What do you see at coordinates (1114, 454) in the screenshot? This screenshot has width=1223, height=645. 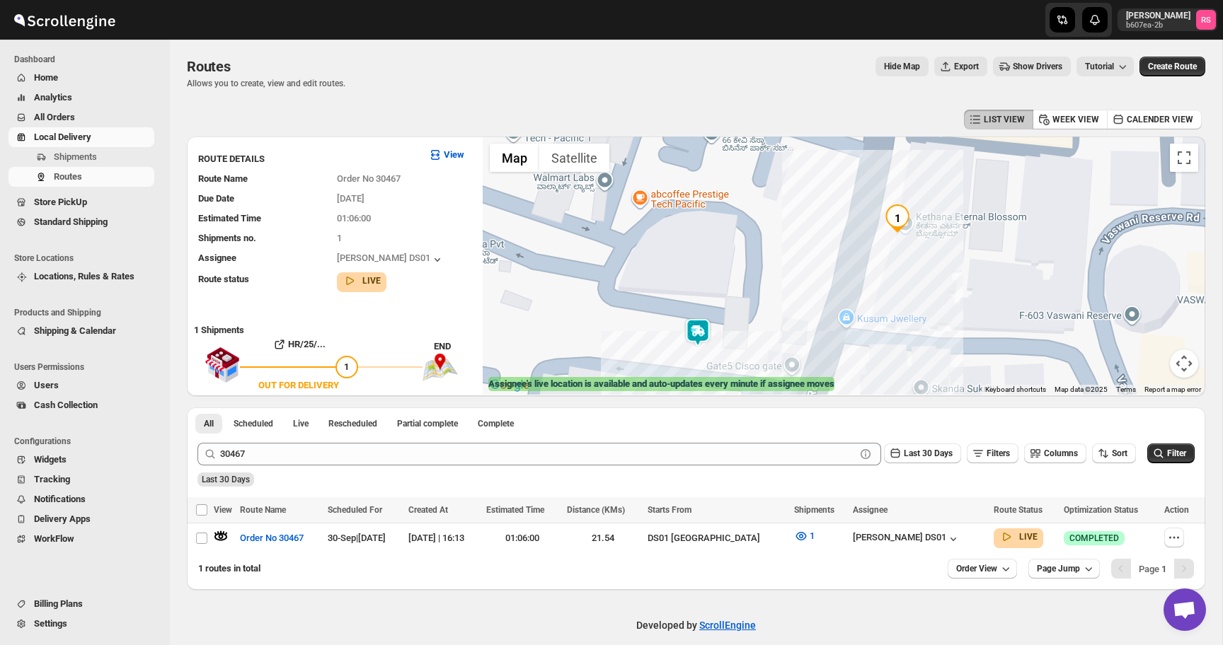 I see `button: Sort` at bounding box center [1114, 454].